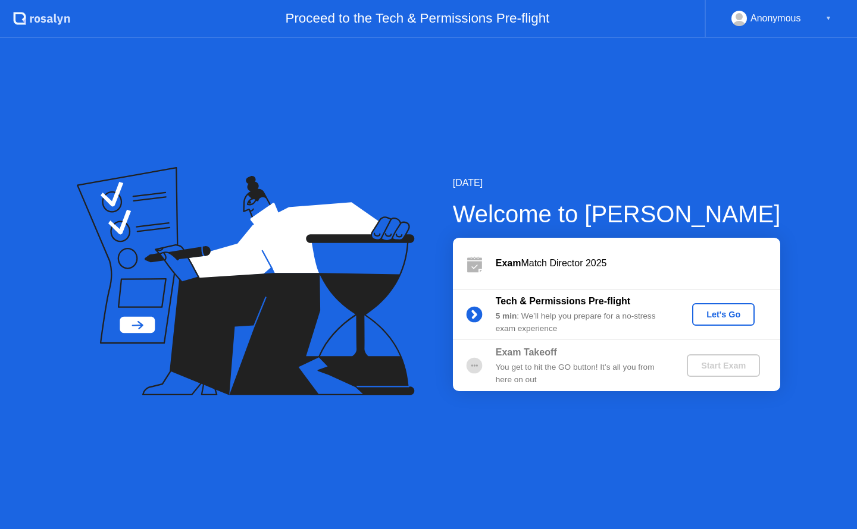 The width and height of the screenshot is (857, 529). What do you see at coordinates (581, 322) in the screenshot?
I see `div: : We’ll help you prepare for a no-stress exam experience` at bounding box center [581, 322].